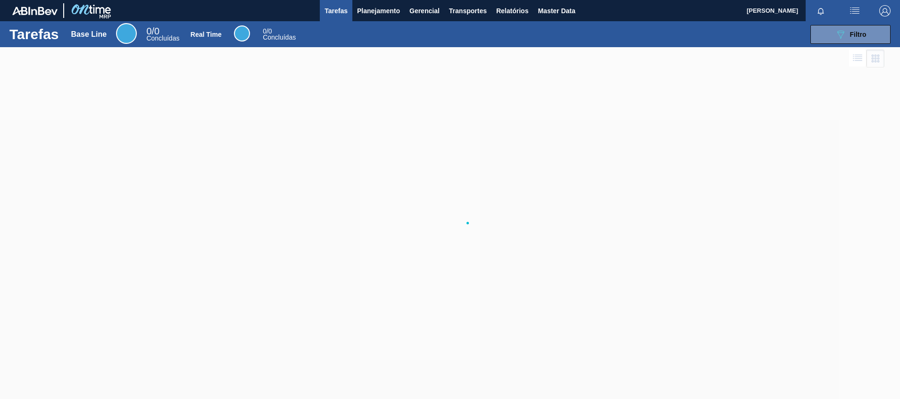 The image size is (900, 399). I want to click on img: Logout, so click(885, 11).